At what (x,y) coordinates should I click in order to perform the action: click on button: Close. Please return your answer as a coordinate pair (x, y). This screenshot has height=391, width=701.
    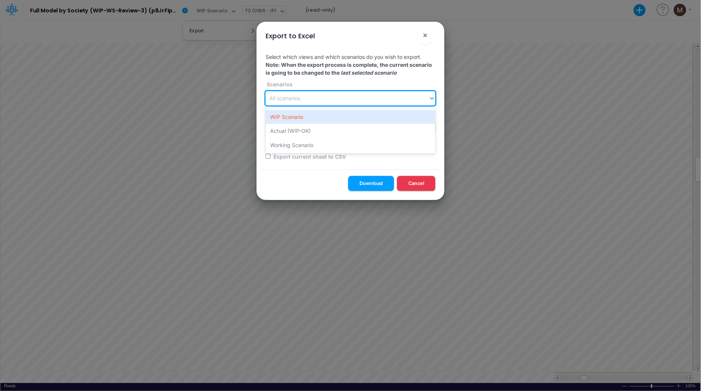
    Looking at the image, I should click on (425, 35).